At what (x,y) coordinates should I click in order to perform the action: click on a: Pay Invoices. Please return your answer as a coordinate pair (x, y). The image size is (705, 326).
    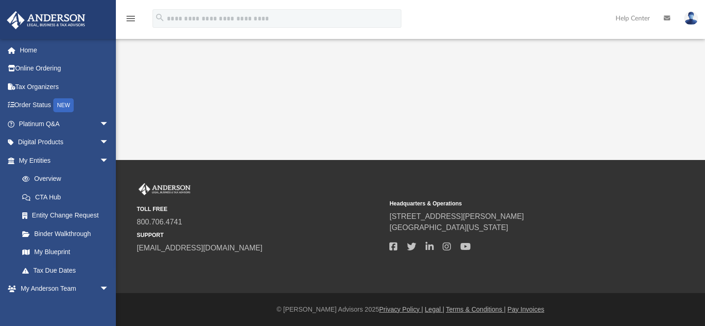
    Looking at the image, I should click on (526, 309).